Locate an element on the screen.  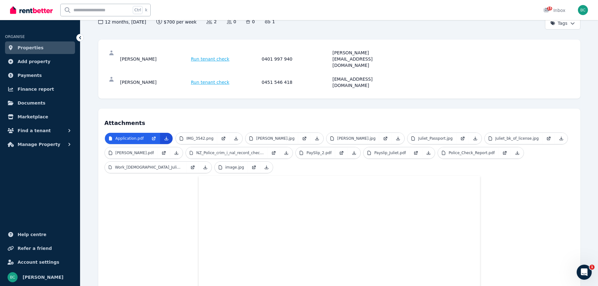
a: Properties is located at coordinates (40, 48).